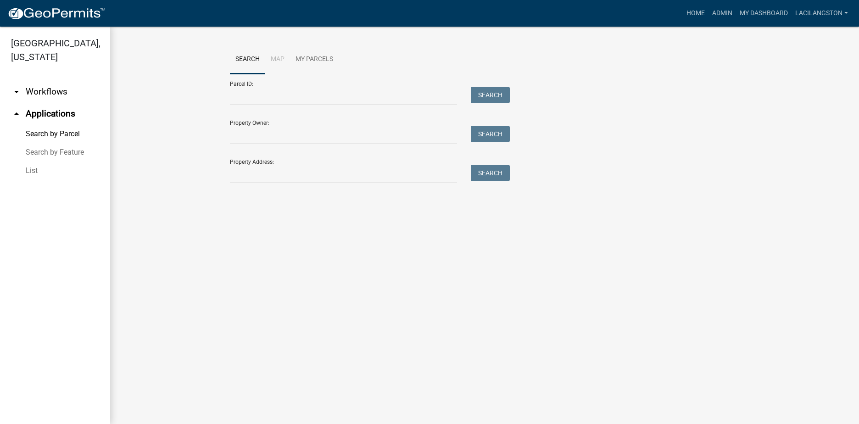 Image resolution: width=859 pixels, height=424 pixels. I want to click on i: arrow_drop_up, so click(17, 114).